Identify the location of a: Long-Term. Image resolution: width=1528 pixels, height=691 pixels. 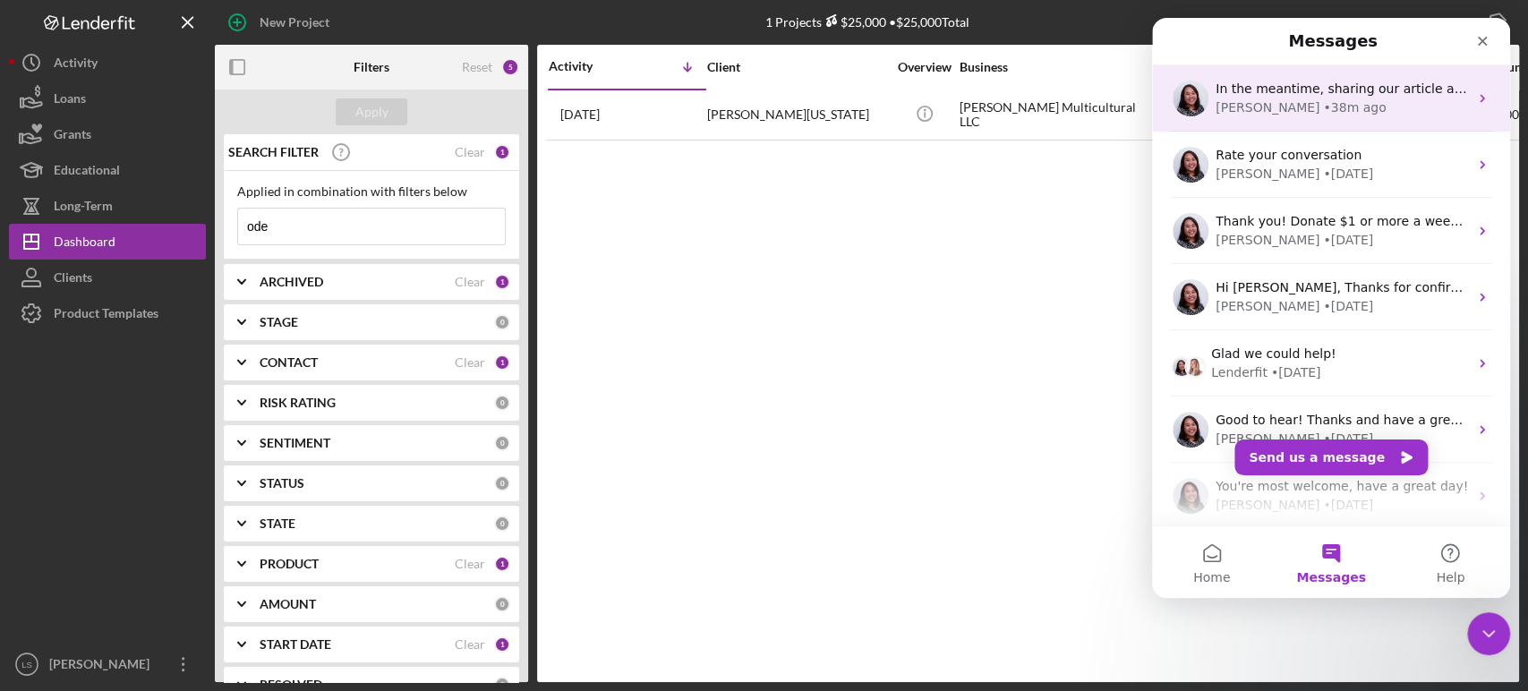
(107, 206).